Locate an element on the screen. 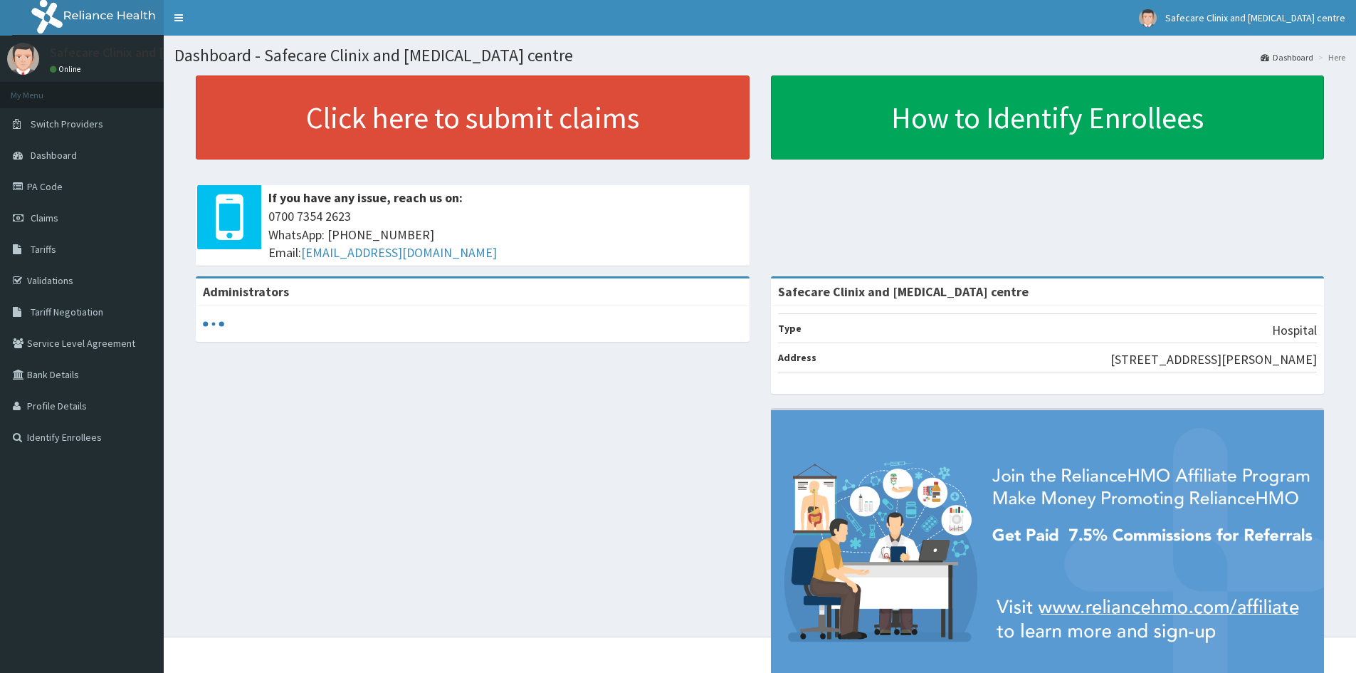 This screenshot has width=1356, height=673. b: Administrators is located at coordinates (246, 291).